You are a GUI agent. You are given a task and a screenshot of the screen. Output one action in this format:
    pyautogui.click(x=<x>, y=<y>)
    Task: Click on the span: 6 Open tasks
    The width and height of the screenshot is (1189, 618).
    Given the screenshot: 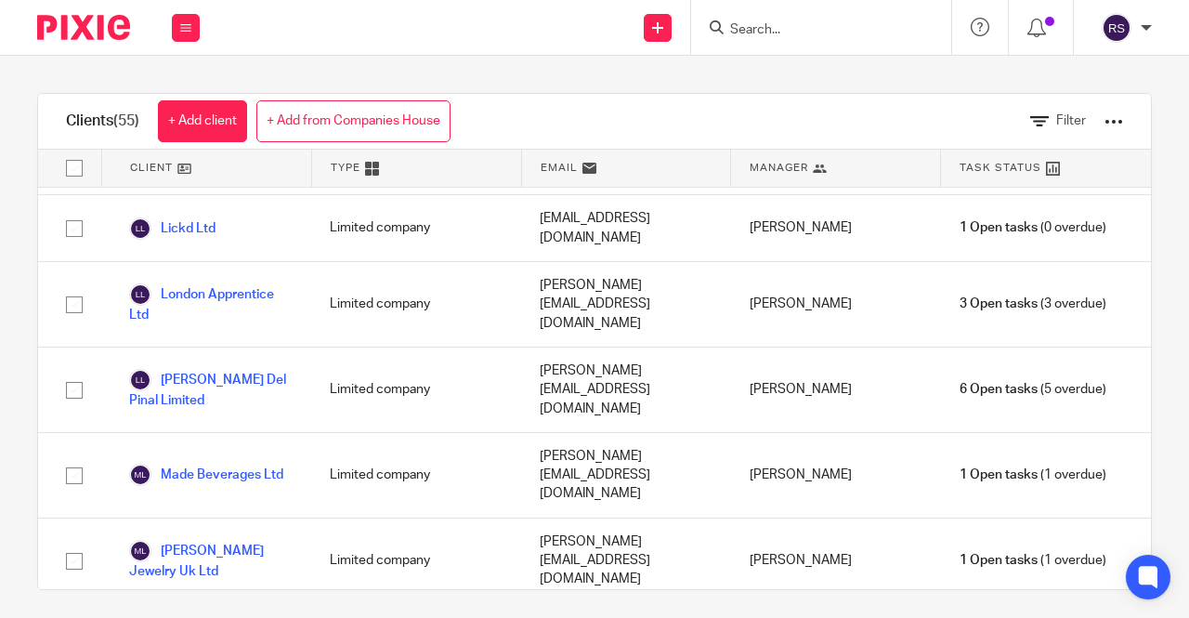 What is the action you would take?
    pyautogui.click(x=998, y=389)
    